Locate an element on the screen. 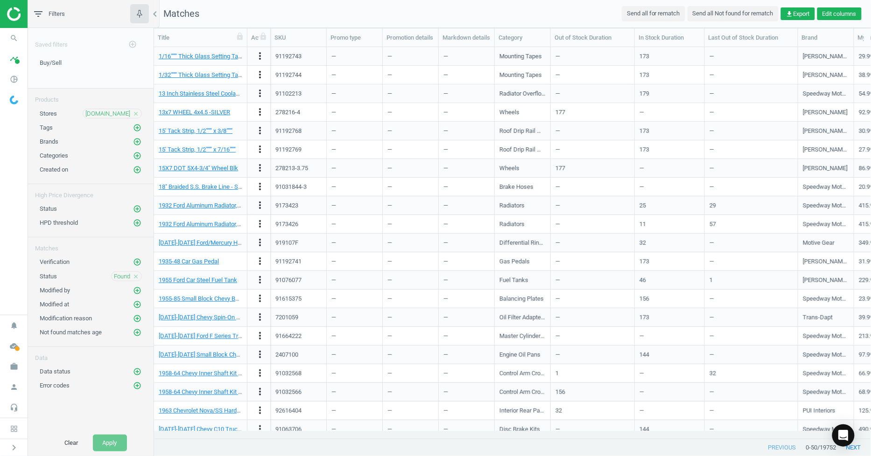  div: Matches is located at coordinates (91, 245).